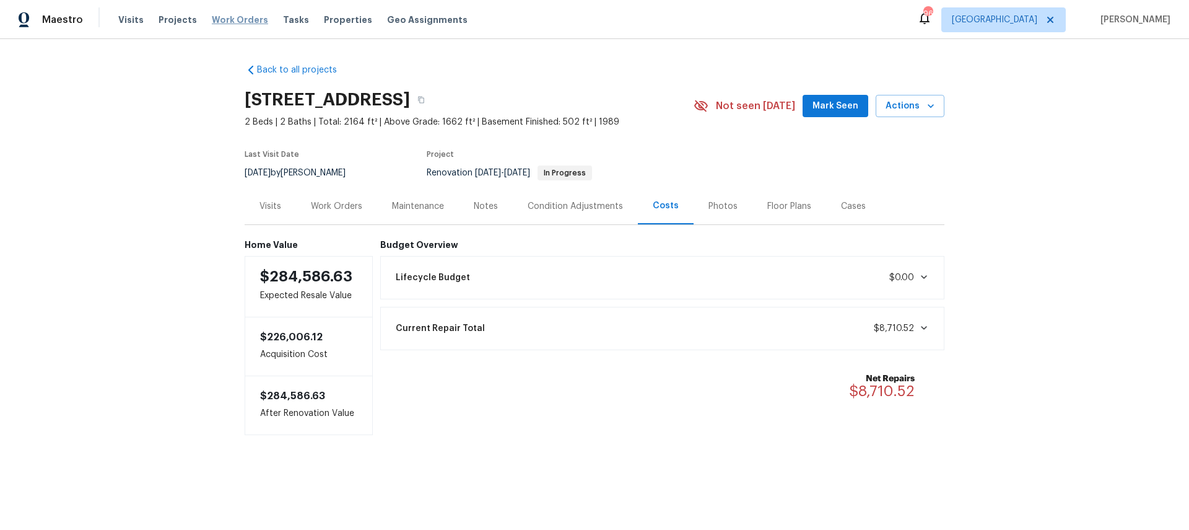 The image size is (1189, 530). Describe the element at coordinates (296, 20) in the screenshot. I see `span: Tasks` at that location.